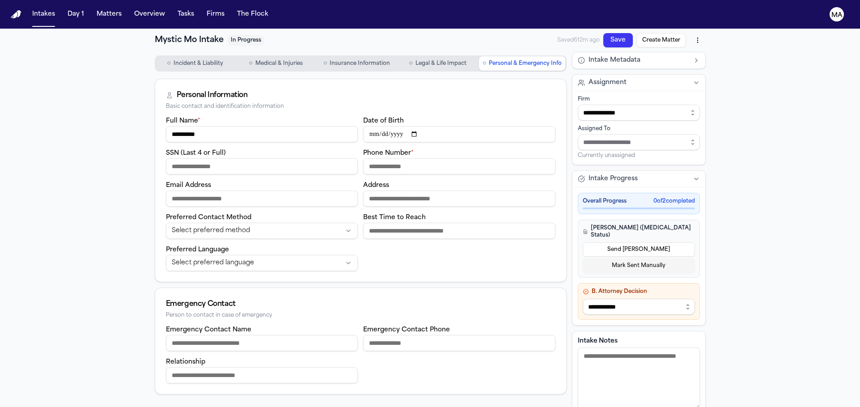 This screenshot has height=407, width=860. I want to click on button: Mark Sent Manually, so click(639, 266).